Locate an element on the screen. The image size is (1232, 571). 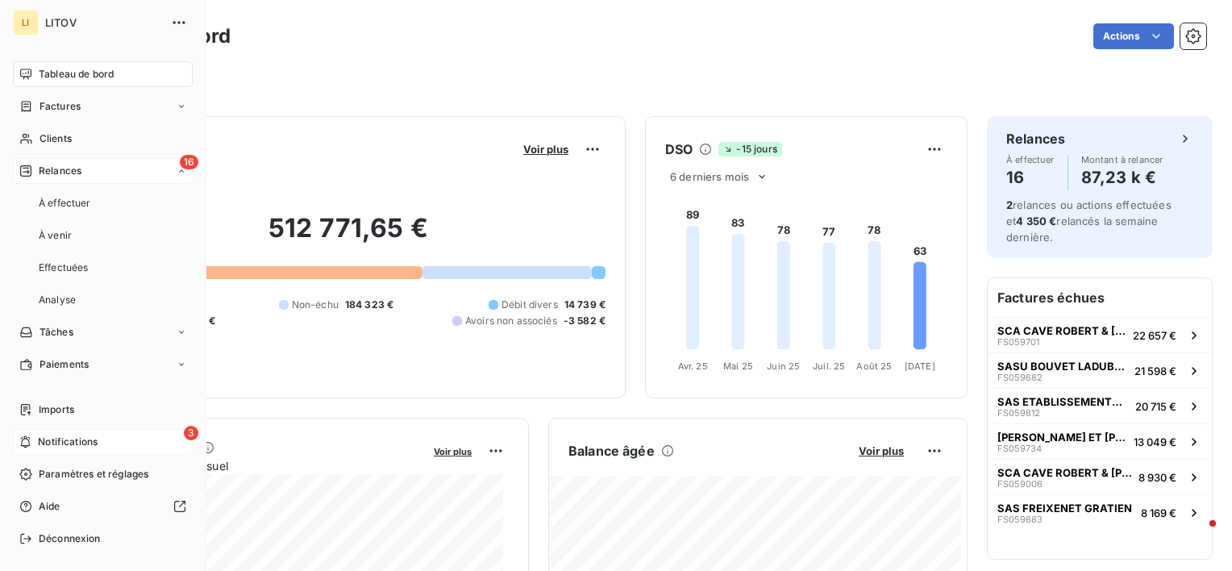
span: Chiffre d'affaires mensuel is located at coordinates (256, 465).